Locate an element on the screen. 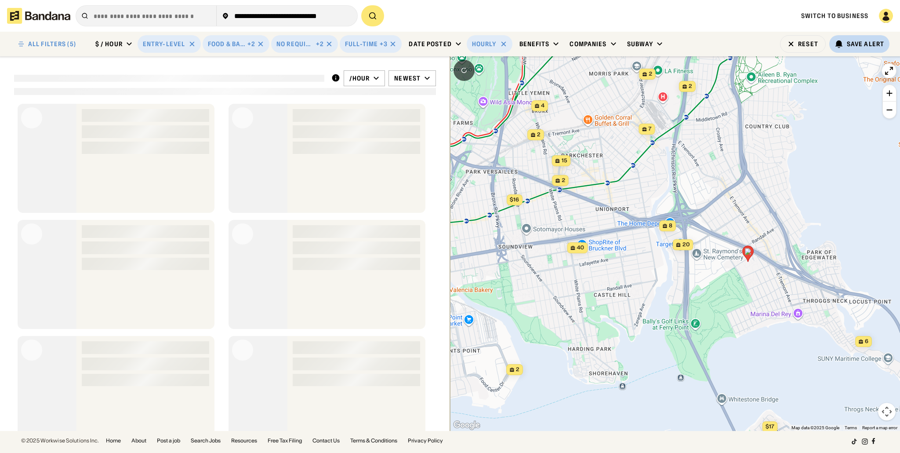 The height and width of the screenshot is (453, 900). div: grid is located at coordinates (225, 266).